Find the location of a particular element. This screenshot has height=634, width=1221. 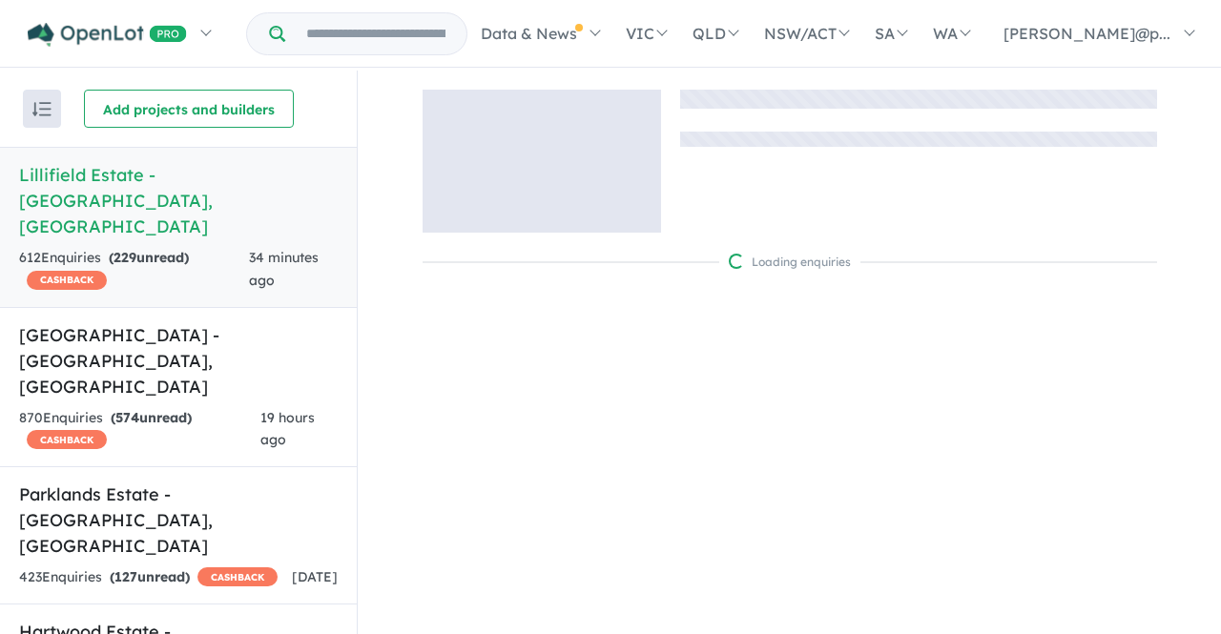

span: 34 minutes ago is located at coordinates (283, 269).